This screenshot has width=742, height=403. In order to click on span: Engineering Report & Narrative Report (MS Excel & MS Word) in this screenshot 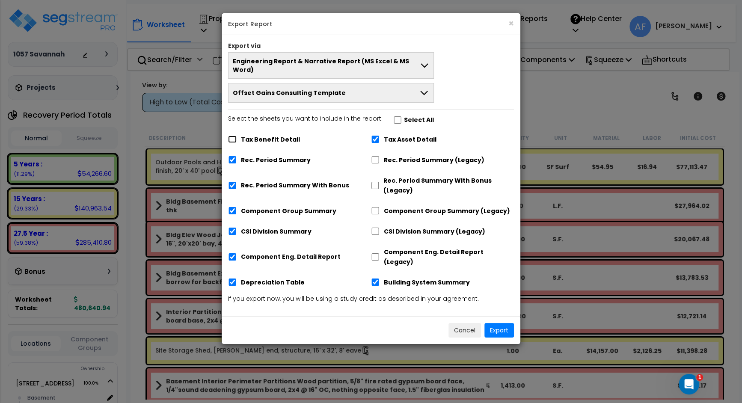, I will do `click(326, 66)`.